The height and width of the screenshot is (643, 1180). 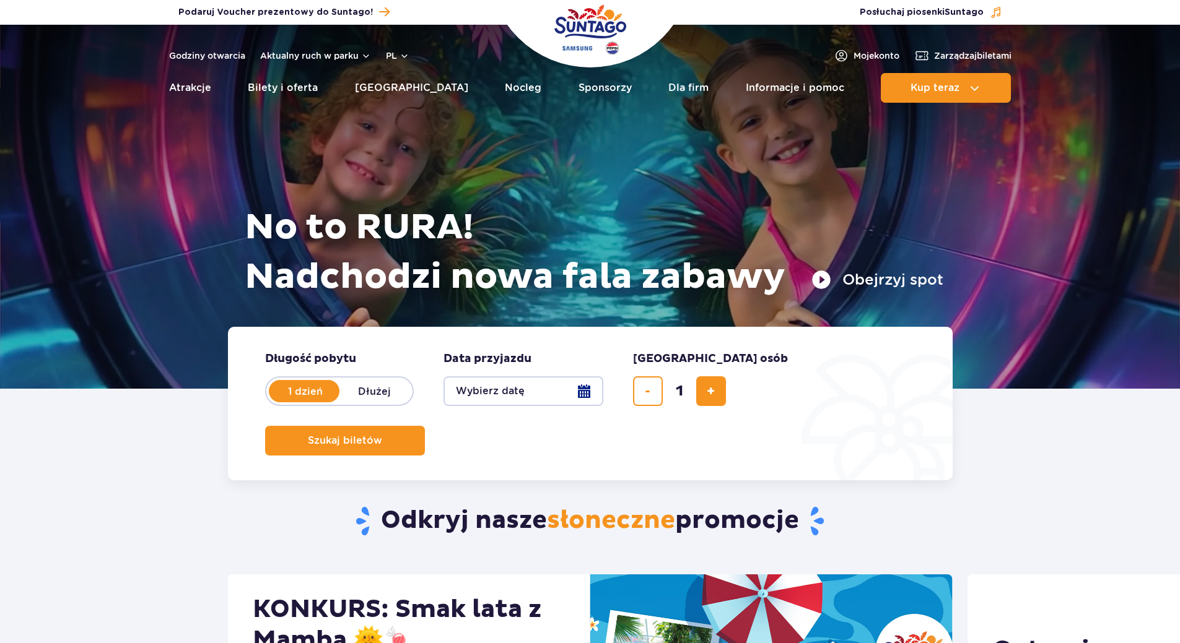 What do you see at coordinates (679, 391) in the screenshot?
I see `input: liczba biletów` at bounding box center [679, 391].